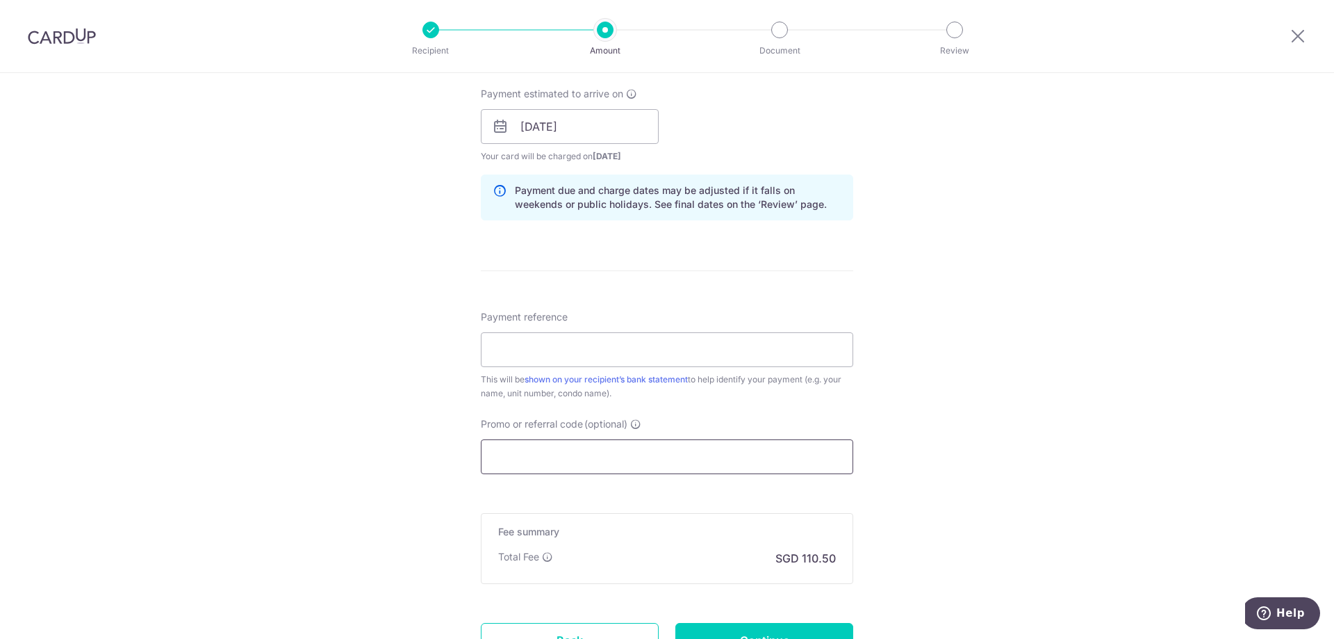  Describe the element at coordinates (605, 51) in the screenshot. I see `p: Amount` at that location.